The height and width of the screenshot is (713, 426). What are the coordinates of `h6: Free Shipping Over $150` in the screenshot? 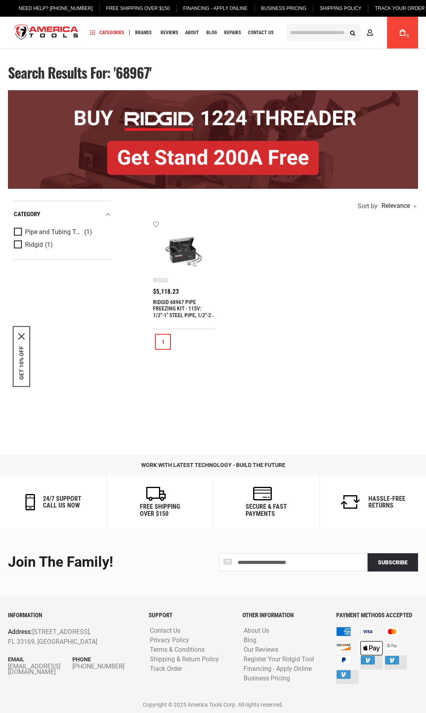 It's located at (160, 510).